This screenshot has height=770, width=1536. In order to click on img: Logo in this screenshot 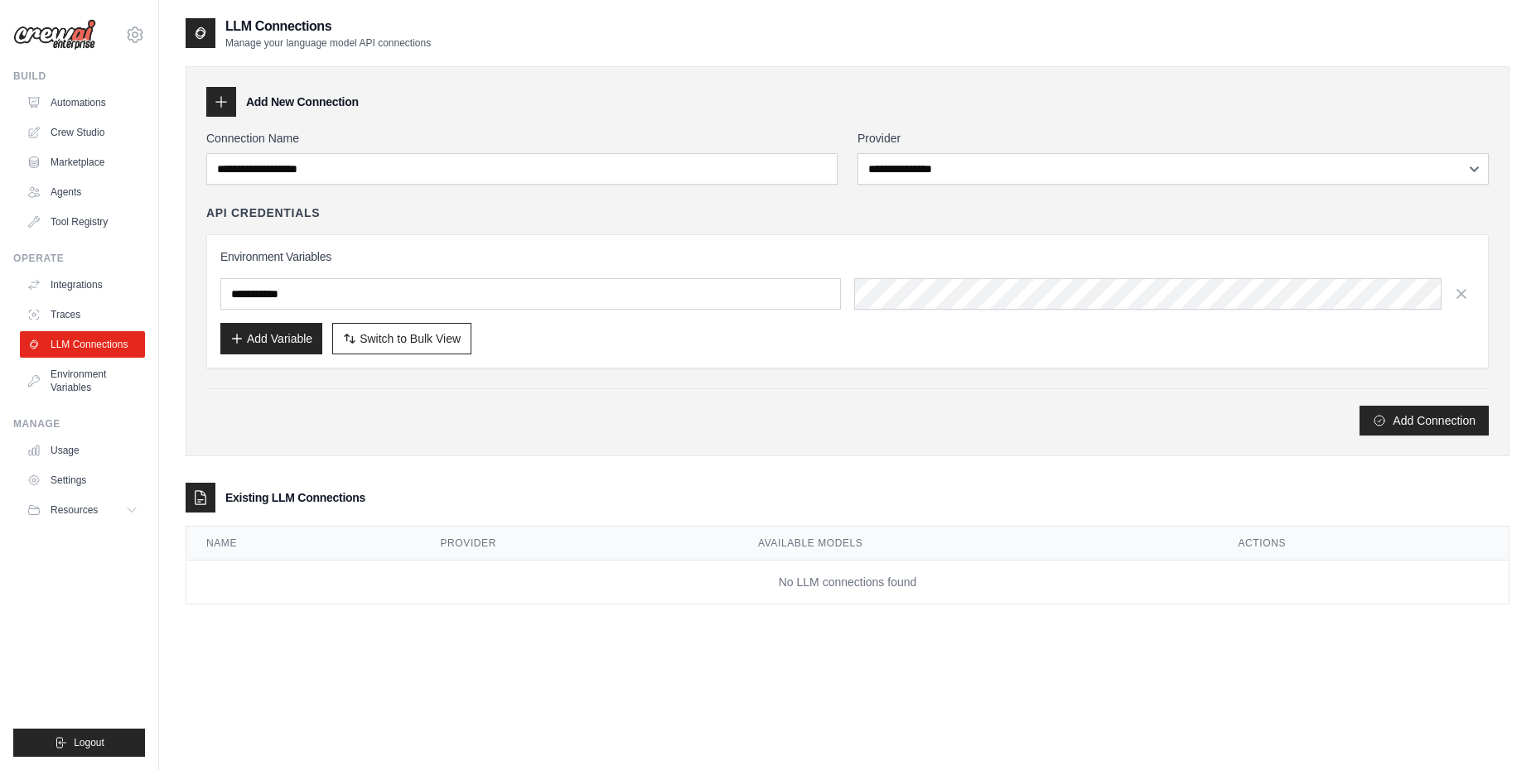, I will do `click(55, 35)`.